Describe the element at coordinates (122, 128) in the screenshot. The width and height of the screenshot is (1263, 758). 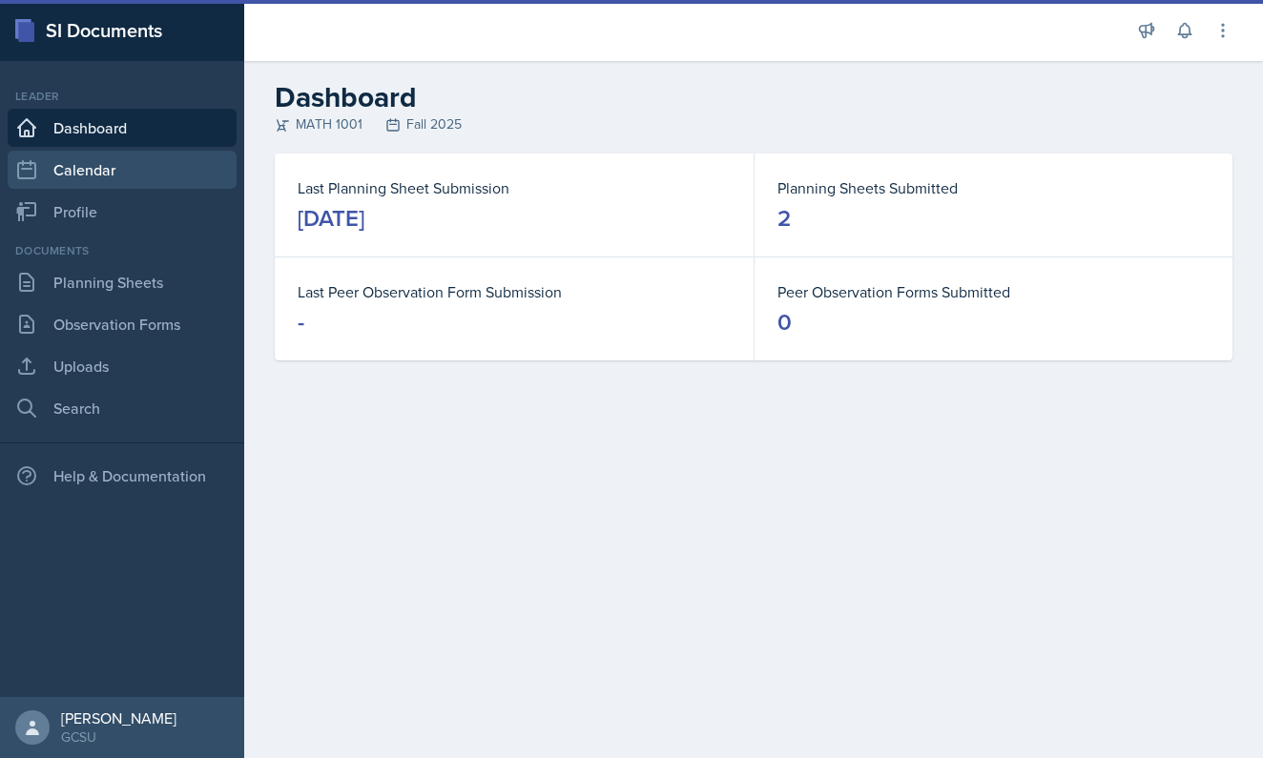
I see `a: Dashboard` at that location.